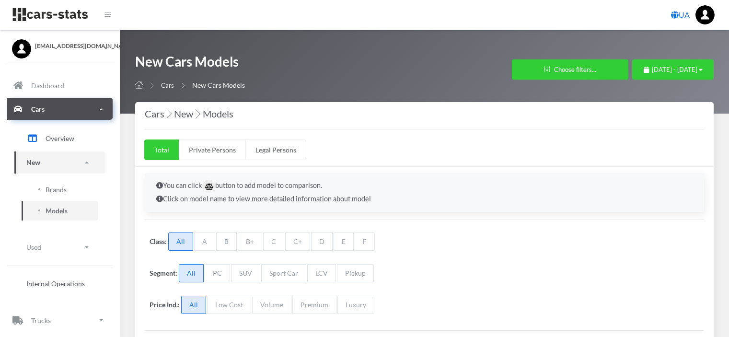 This screenshot has width=729, height=337. I want to click on span: C, so click(274, 242).